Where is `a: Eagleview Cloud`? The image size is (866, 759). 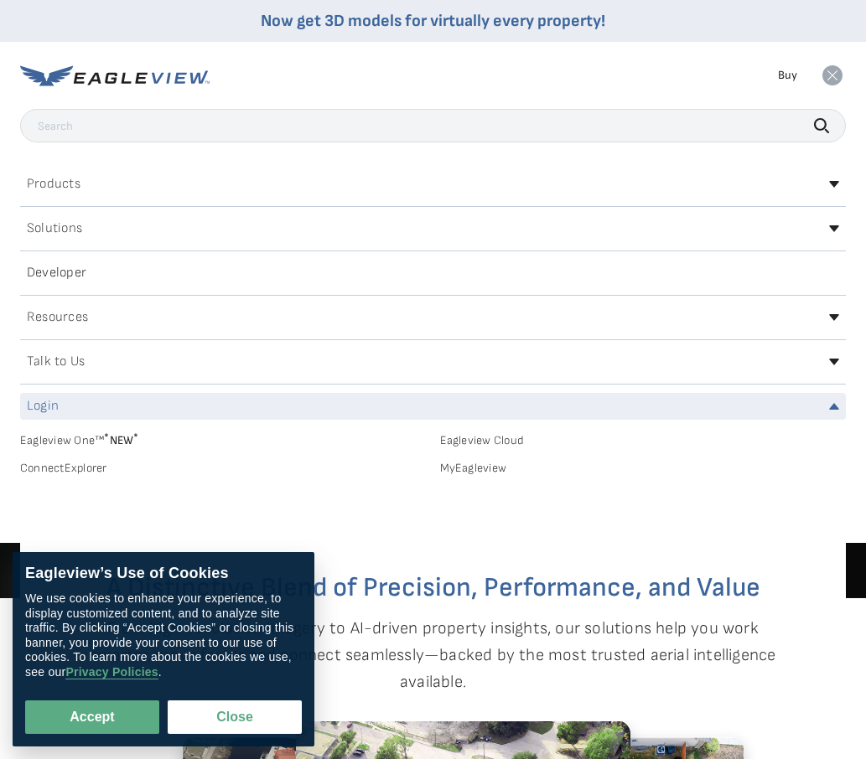 a: Eagleview Cloud is located at coordinates (643, 441).